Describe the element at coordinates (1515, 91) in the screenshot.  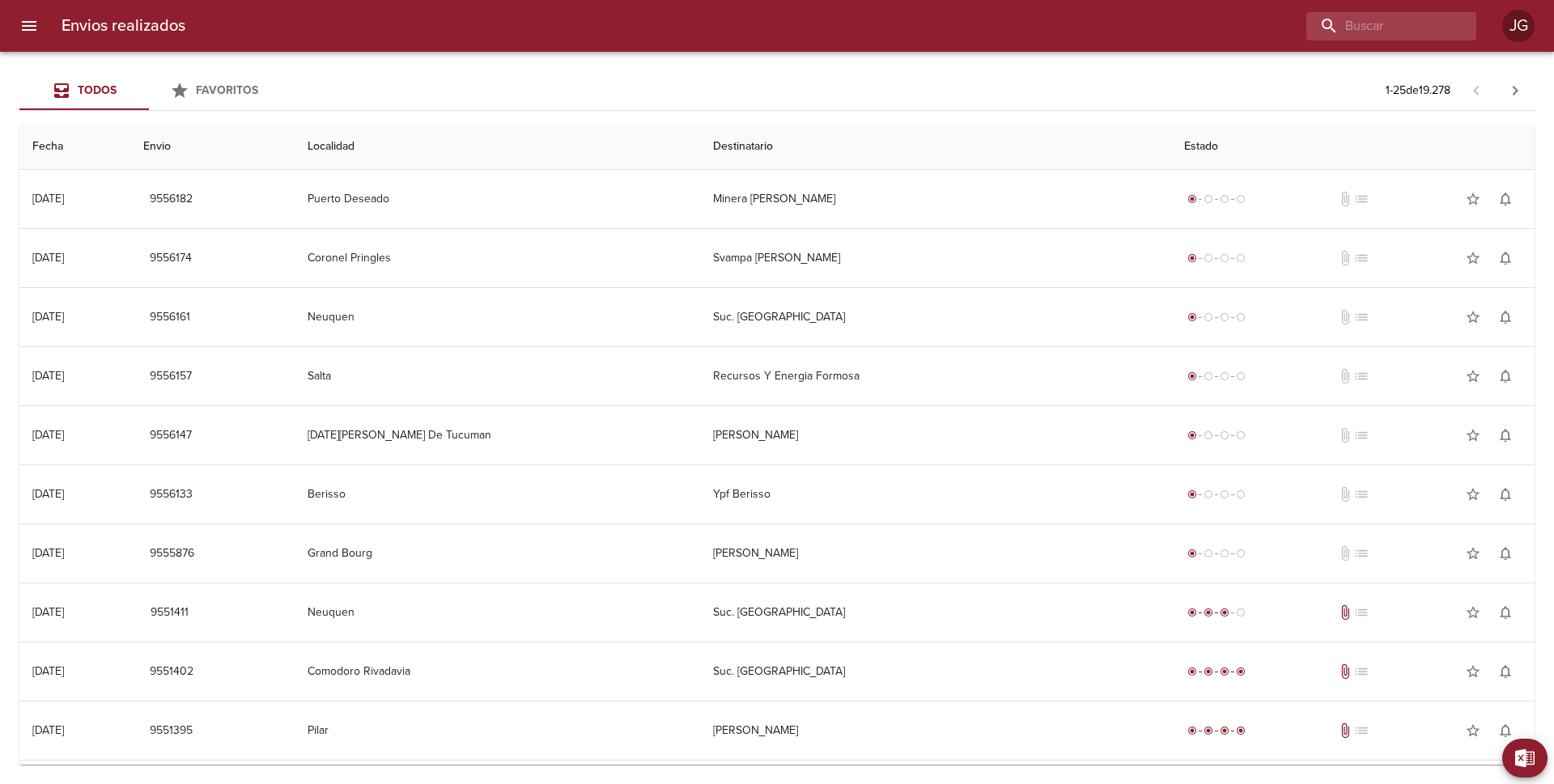
I see `span: Pagina siguiente` at that location.